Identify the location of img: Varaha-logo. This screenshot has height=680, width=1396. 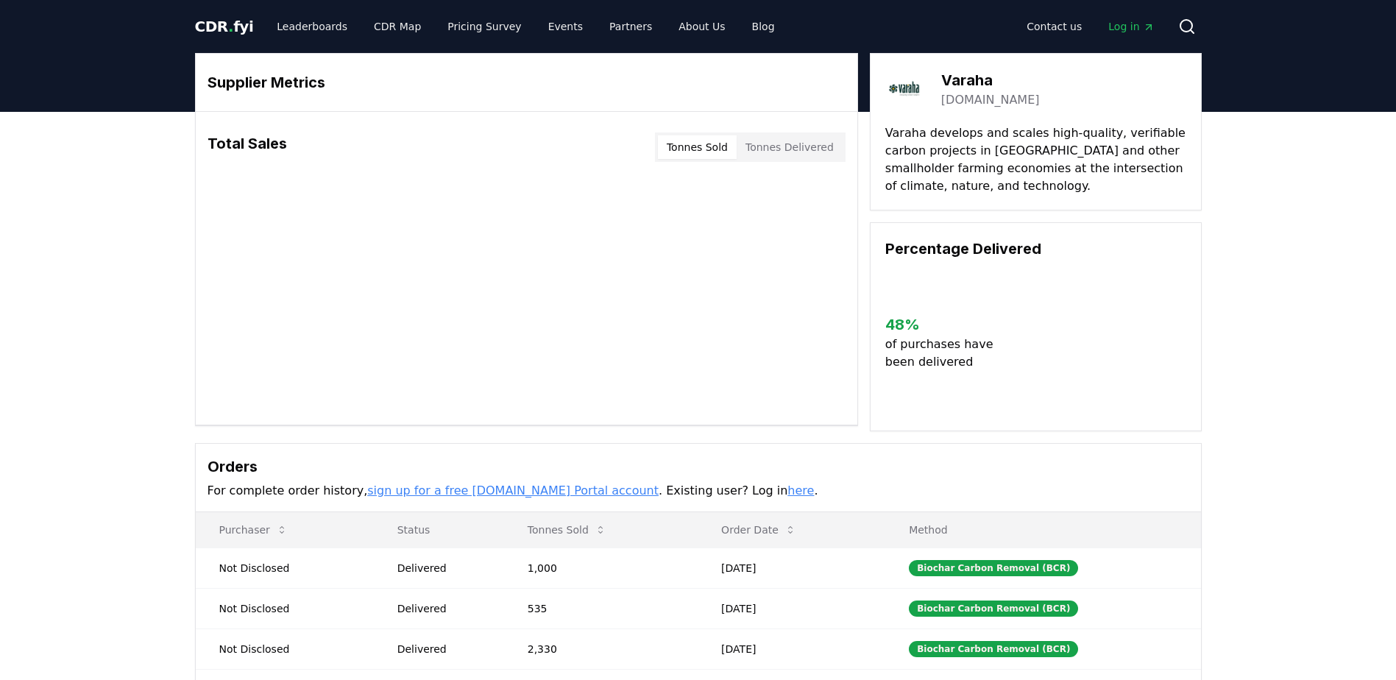
(906, 89).